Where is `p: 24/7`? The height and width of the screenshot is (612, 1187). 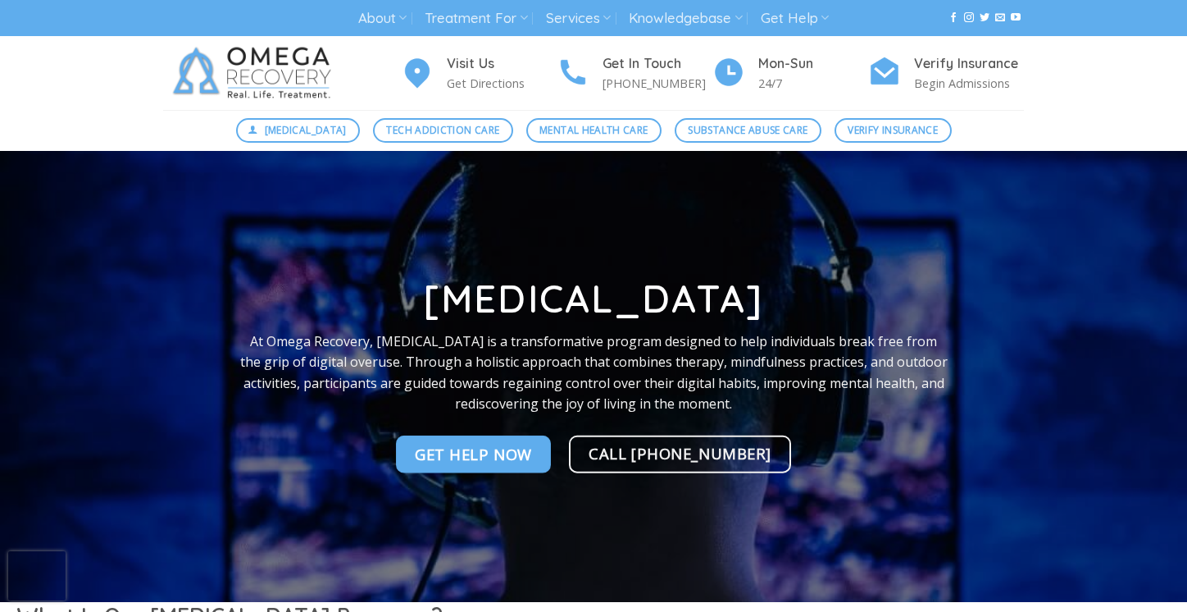 p: 24/7 is located at coordinates (814, 83).